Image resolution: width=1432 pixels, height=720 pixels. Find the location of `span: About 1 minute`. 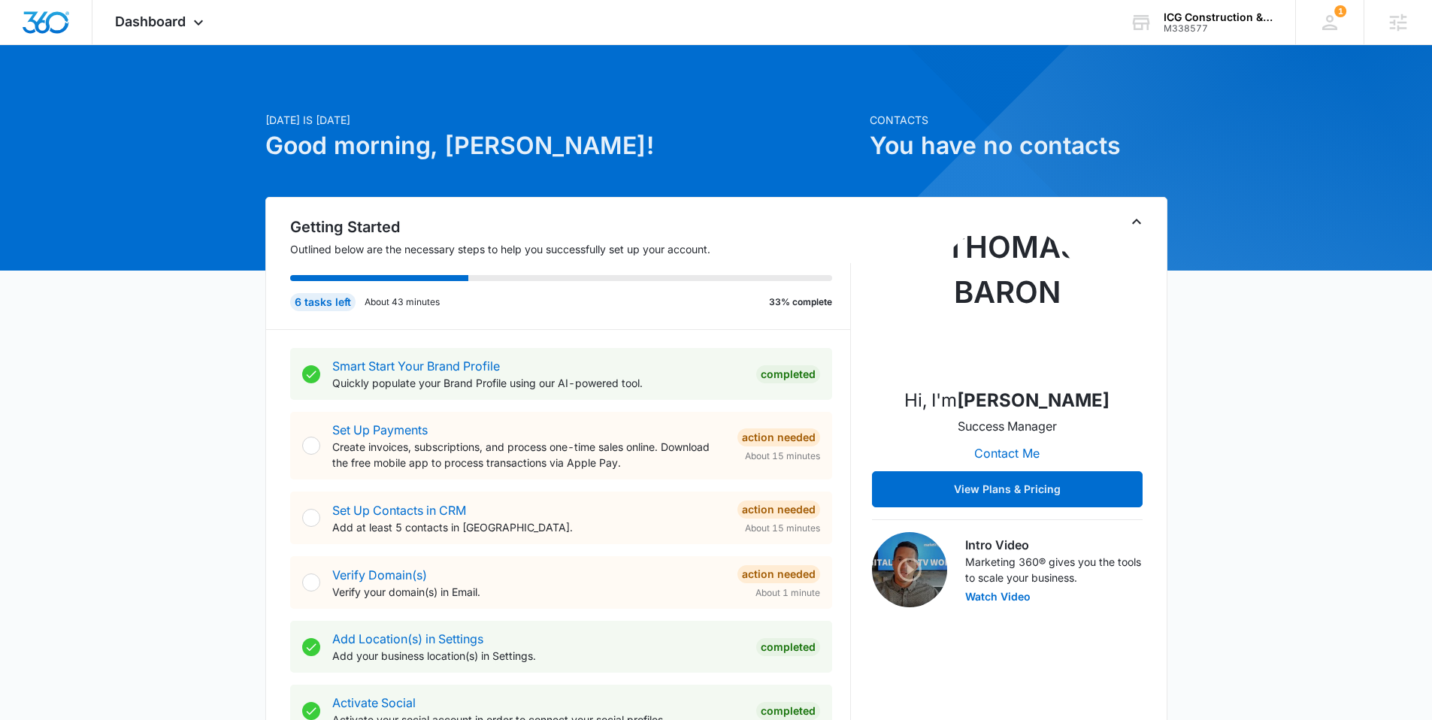

span: About 1 minute is located at coordinates (788, 593).